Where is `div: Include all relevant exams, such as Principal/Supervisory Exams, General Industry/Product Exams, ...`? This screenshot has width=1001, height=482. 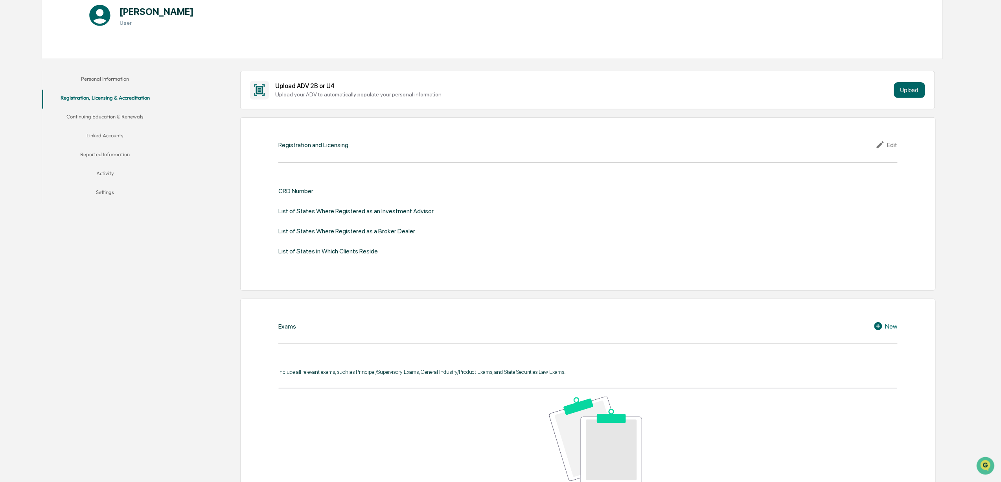
div: Include all relevant exams, such as Principal/Supervisory Exams, General Industry/Product Exams, ... is located at coordinates (588, 372).